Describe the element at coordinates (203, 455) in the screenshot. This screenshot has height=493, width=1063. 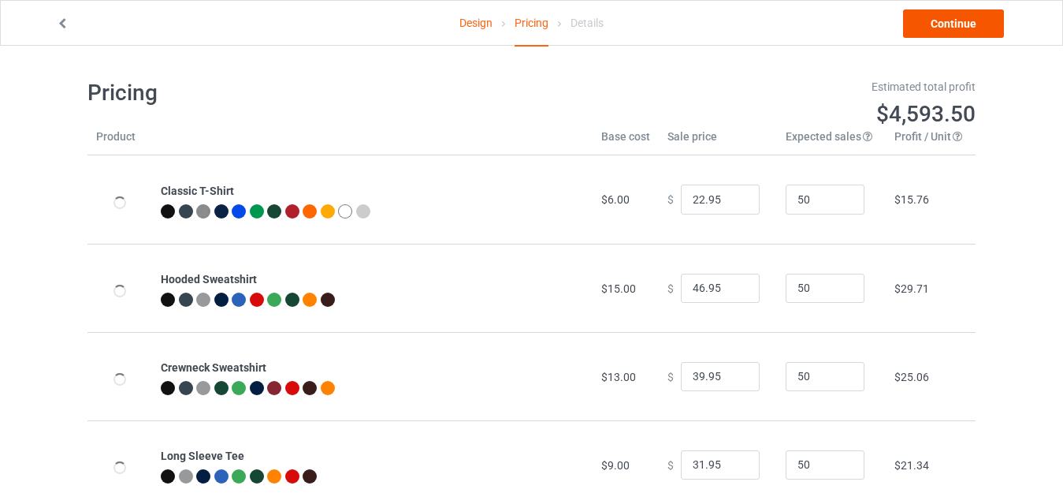
I see `b: Long Sleeve Tee` at that location.